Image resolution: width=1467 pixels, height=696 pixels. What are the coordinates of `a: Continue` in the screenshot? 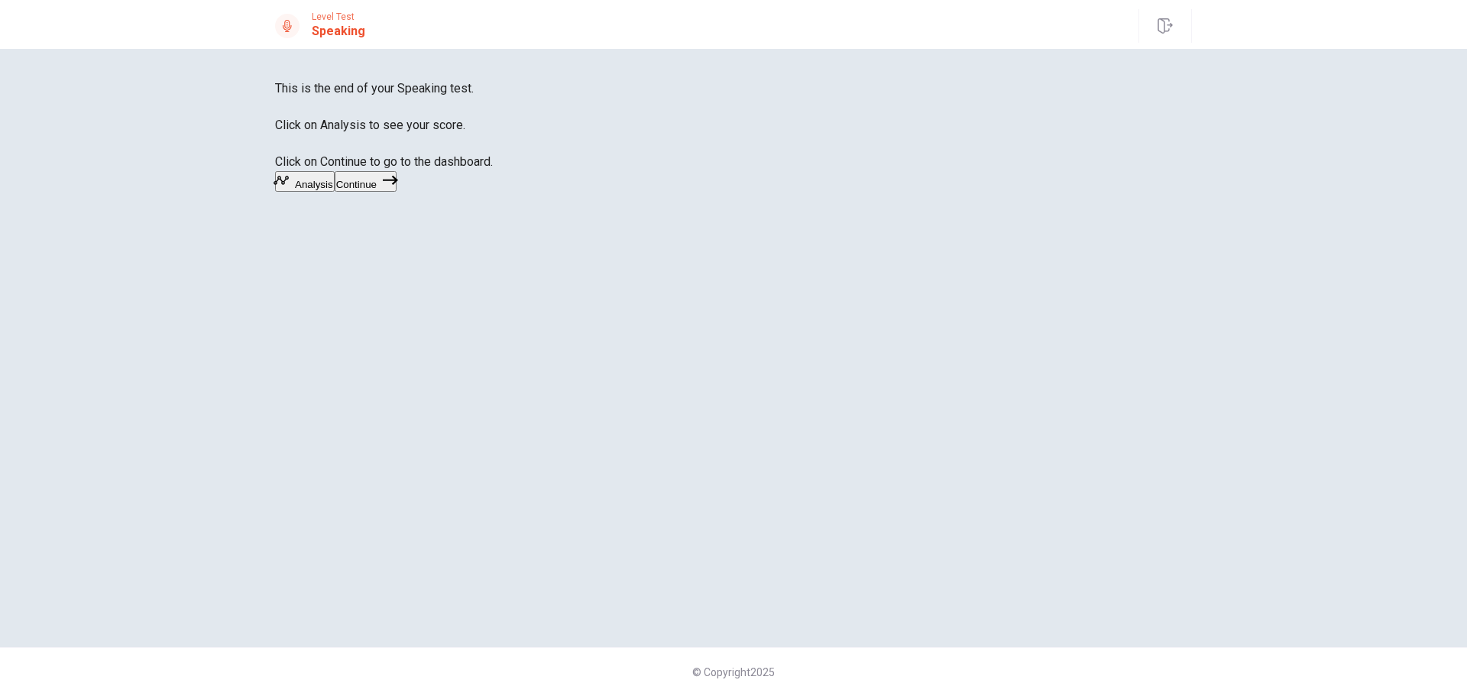 It's located at (365, 183).